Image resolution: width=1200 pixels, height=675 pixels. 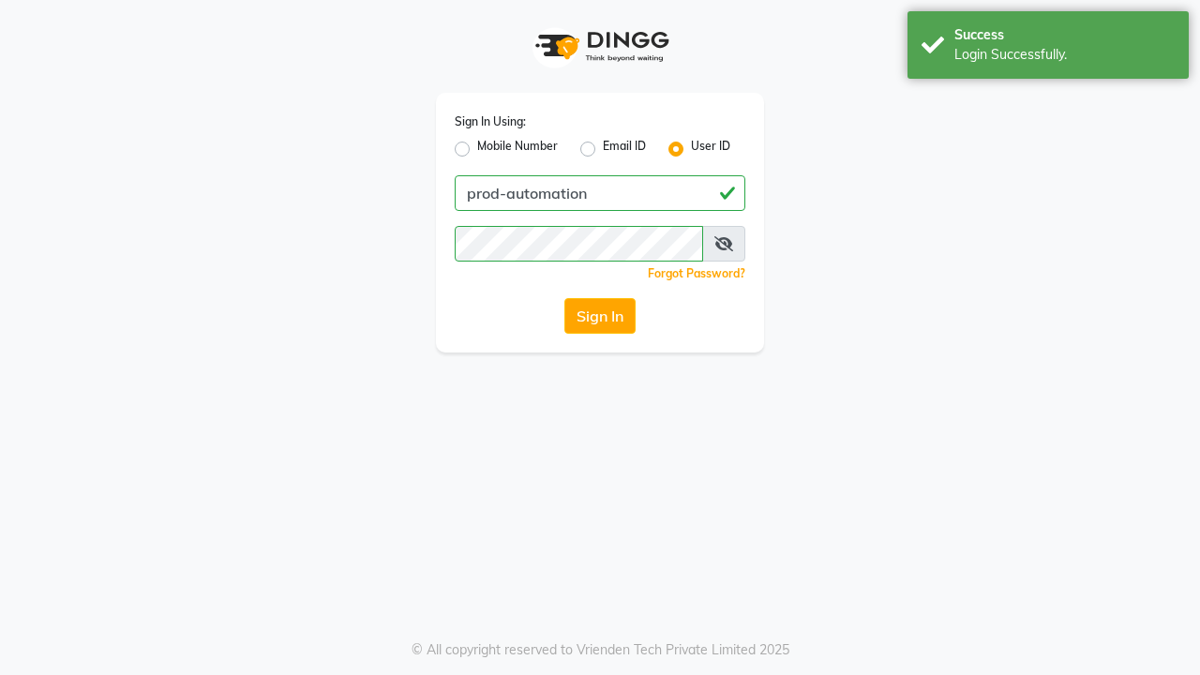 I want to click on a: Forgot Password?, so click(x=697, y=273).